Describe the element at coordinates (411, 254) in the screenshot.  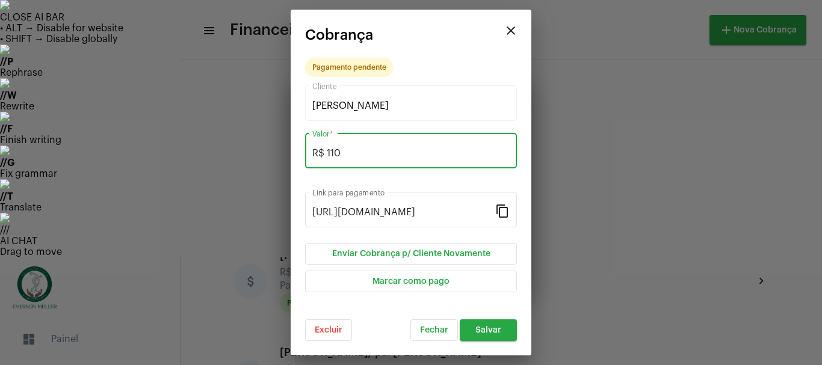
I see `span: Enviar Cobrança p/ Cliente Novamente` at that location.